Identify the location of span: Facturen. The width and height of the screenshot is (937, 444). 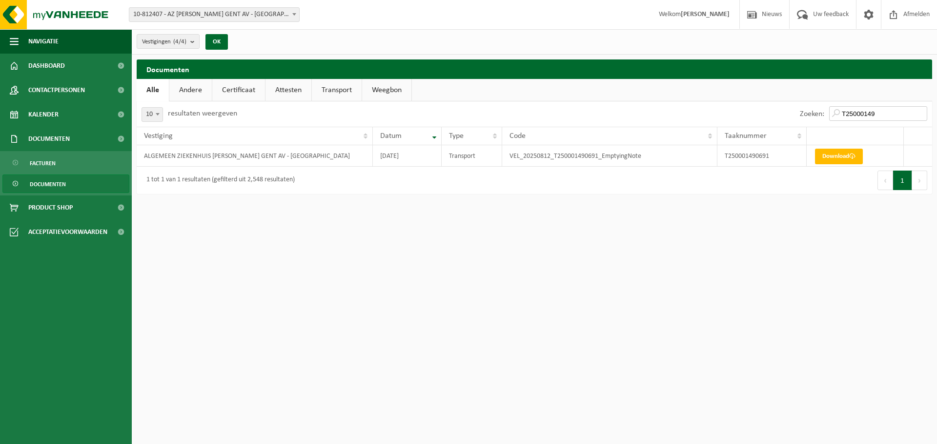
(42, 163).